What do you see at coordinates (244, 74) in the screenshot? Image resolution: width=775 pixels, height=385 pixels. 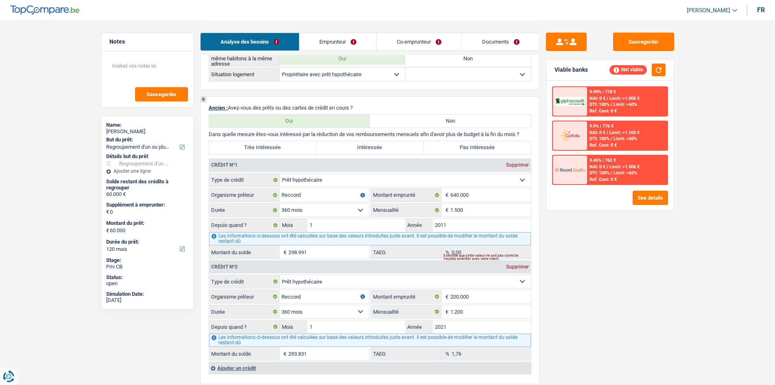 I see `th: Situation logement` at bounding box center [244, 74].